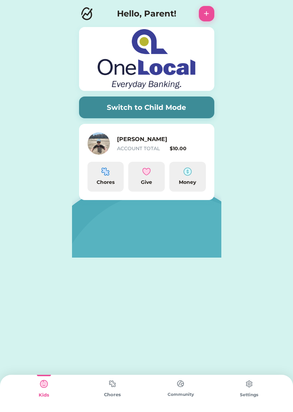 The image size is (293, 412). Describe the element at coordinates (99, 143) in the screenshot. I see `img: https%3A%2F%2F1dfc823d71cc564f25c7cc035732a2d8.cdn.bubble.io%2Ff1757700758603x620604596467744600%...` at that location.